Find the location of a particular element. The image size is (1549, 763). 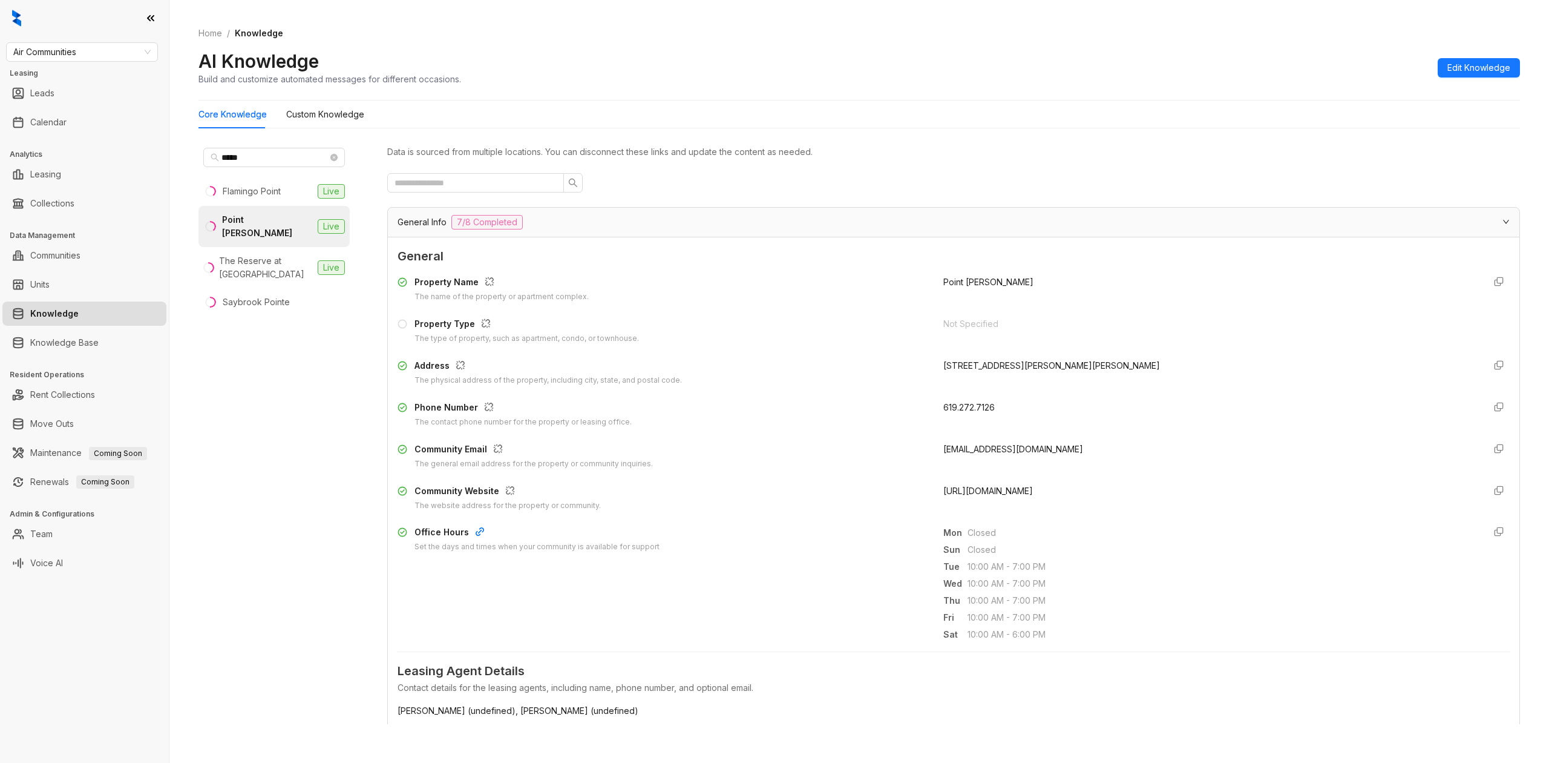

li: Communities is located at coordinates (84, 255).